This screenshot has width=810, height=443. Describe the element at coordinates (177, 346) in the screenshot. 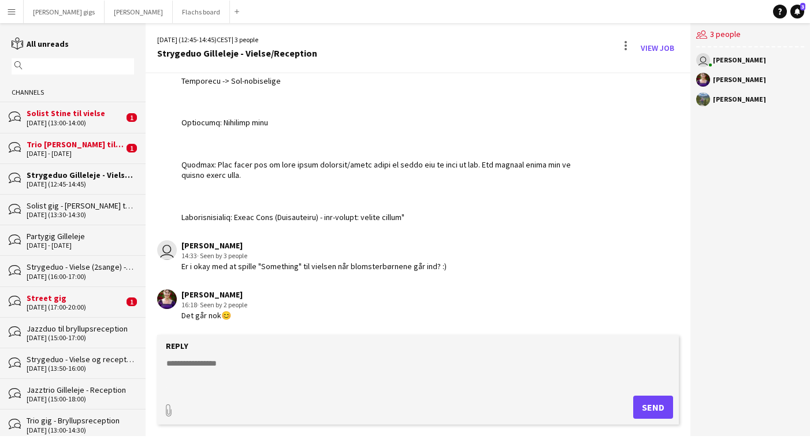

I see `label: Reply` at that location.